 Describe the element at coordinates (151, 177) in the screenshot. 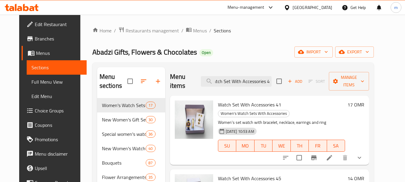

I see `span: 35` at that location.